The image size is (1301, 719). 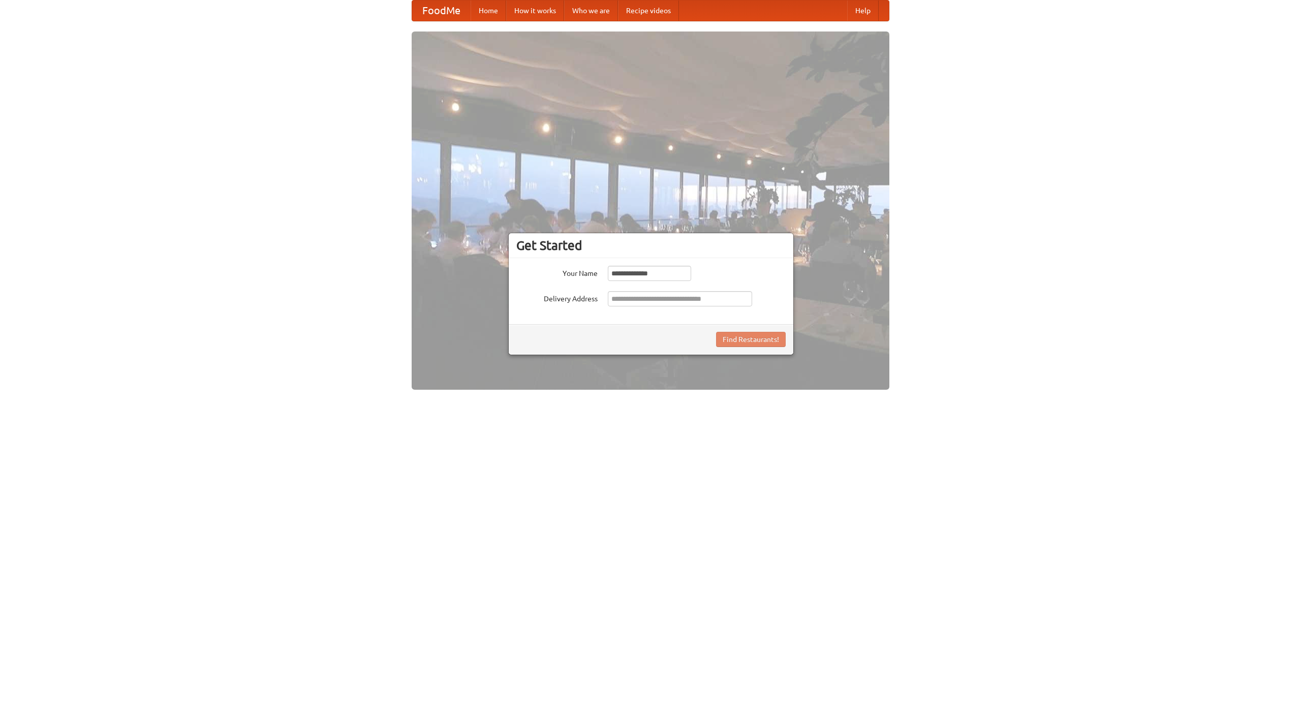 What do you see at coordinates (648, 11) in the screenshot?
I see `a: Recipe videos` at bounding box center [648, 11].